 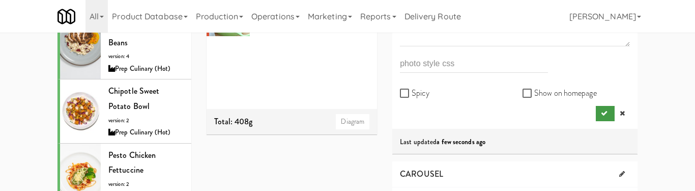 What do you see at coordinates (124, 111) in the screenshot?
I see `li: Chipotle Sweet Potato Bowlversion: 2Prep Culinary (Hot)` at bounding box center [124, 111].